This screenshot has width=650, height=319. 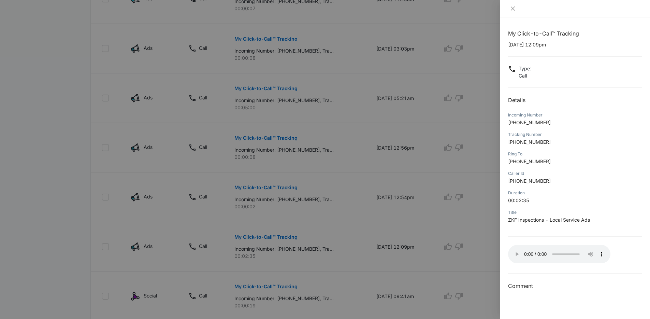 I want to click on audio: Your browser does not support the audio tag., so click(x=559, y=254).